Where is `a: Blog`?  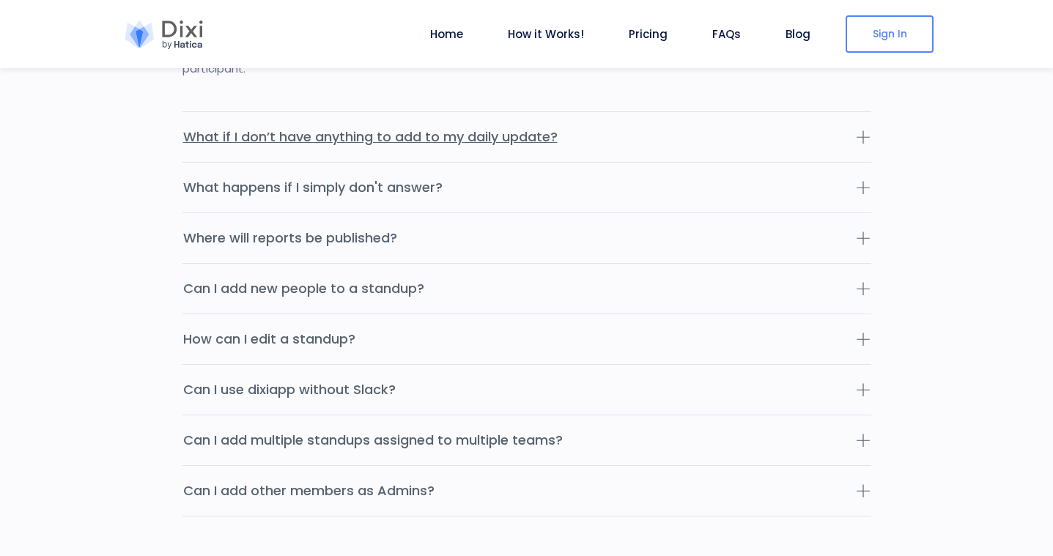
a: Blog is located at coordinates (798, 34).